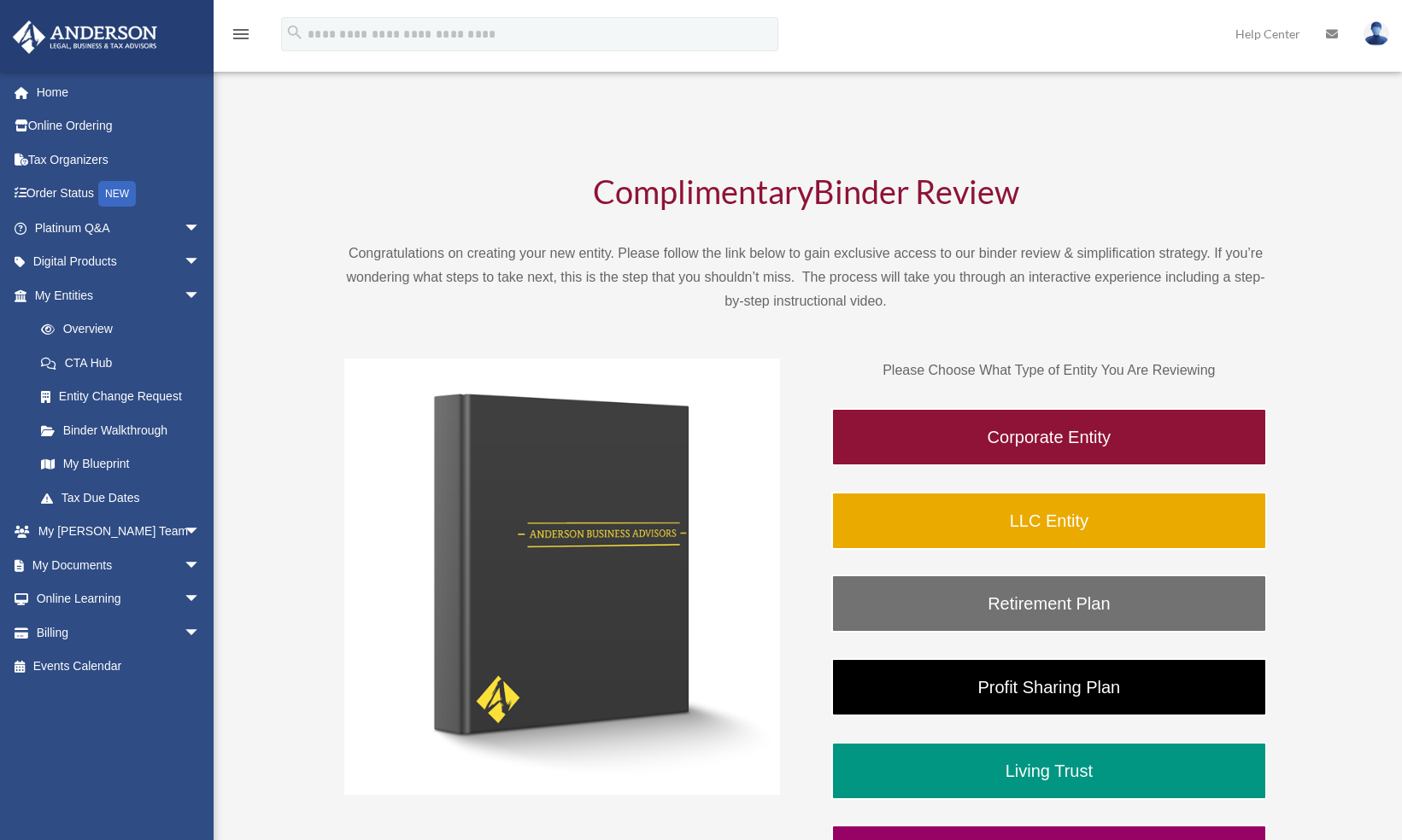  What do you see at coordinates (125, 363) in the screenshot?
I see `a: CTA Hub` at bounding box center [125, 363].